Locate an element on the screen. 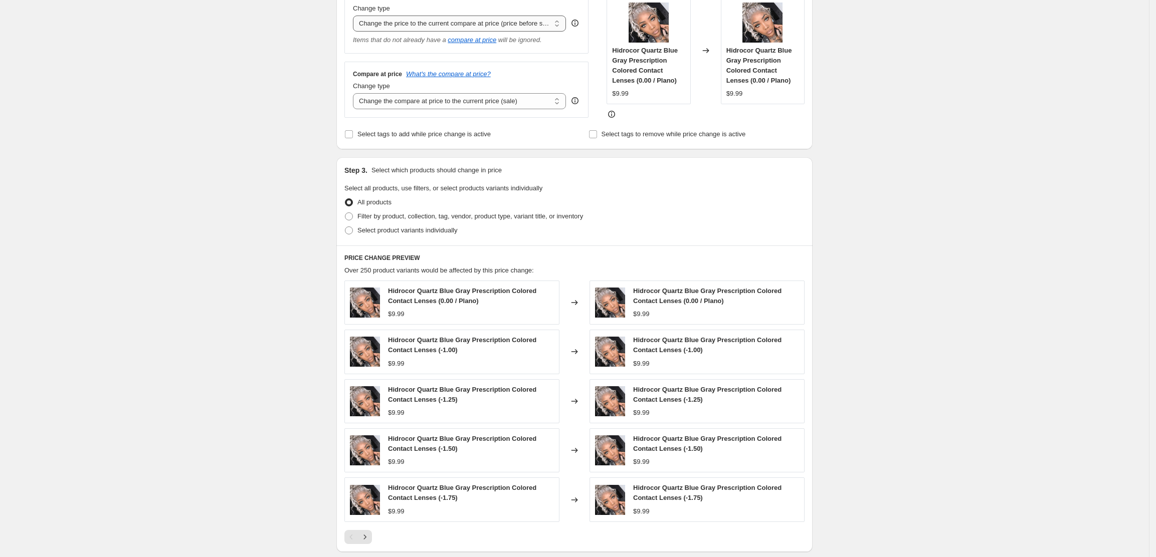 Image resolution: width=1156 pixels, height=557 pixels. i: What's the compare at price? is located at coordinates (448, 74).